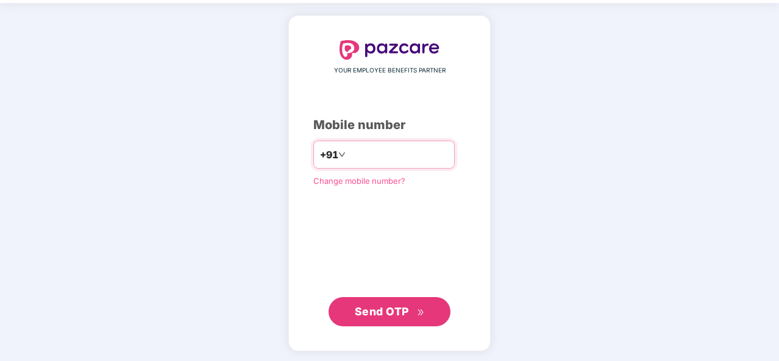 This screenshot has height=361, width=779. Describe the element at coordinates (389, 71) in the screenshot. I see `span: YOUR EMPLOYEE BENEFITS PARTNER` at that location.